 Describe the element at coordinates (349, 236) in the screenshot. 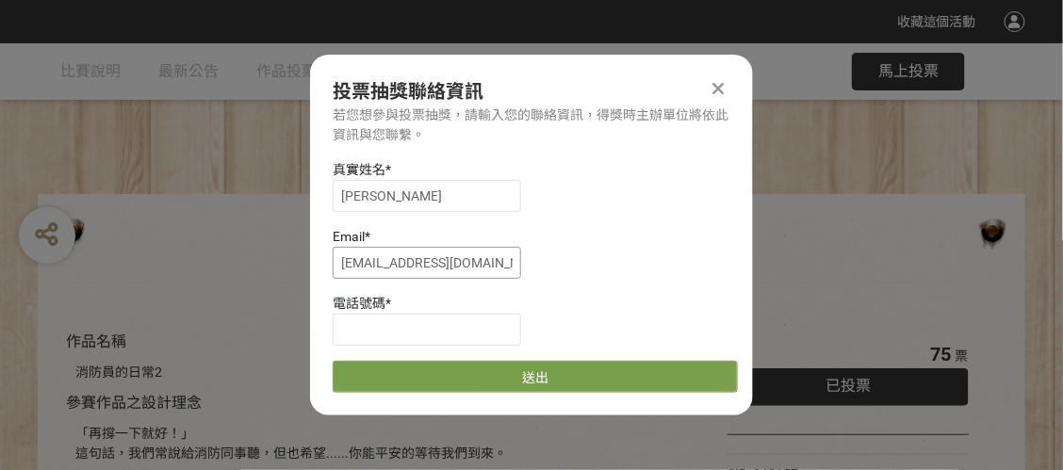

I see `span: Email` at that location.